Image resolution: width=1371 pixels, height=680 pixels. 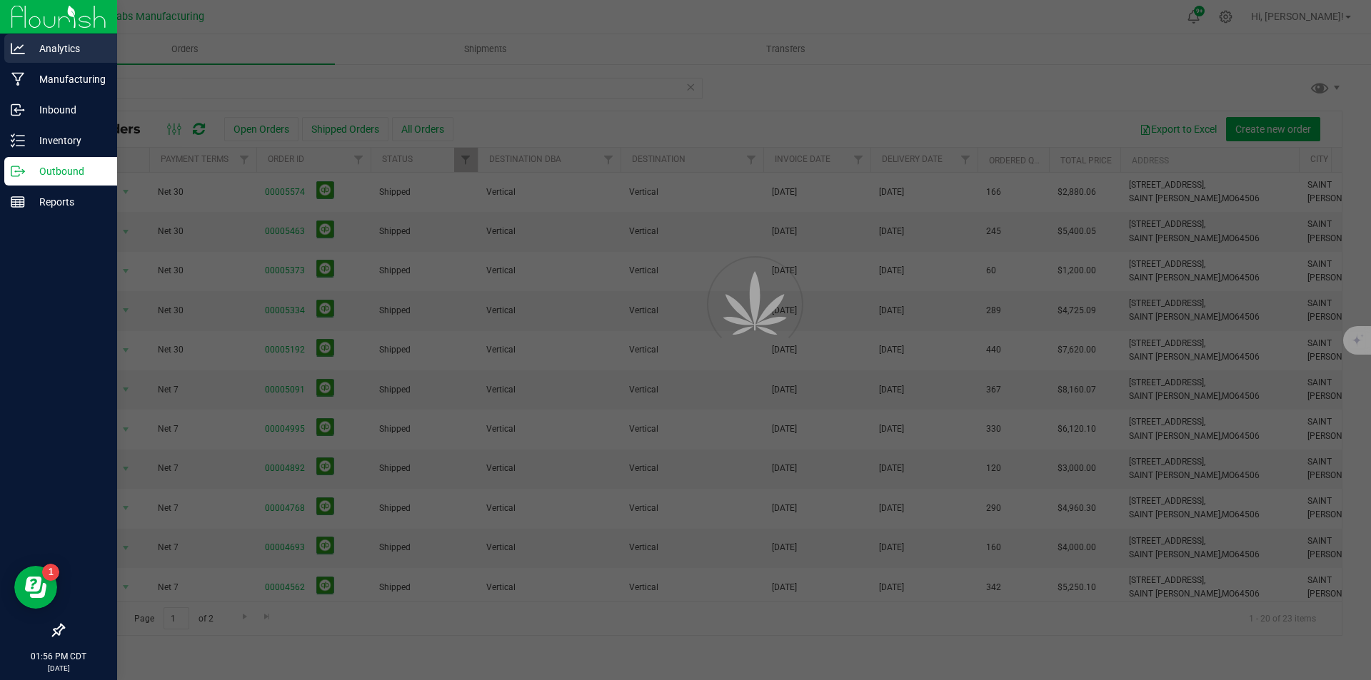 I want to click on inline-svg: Reports, so click(x=18, y=202).